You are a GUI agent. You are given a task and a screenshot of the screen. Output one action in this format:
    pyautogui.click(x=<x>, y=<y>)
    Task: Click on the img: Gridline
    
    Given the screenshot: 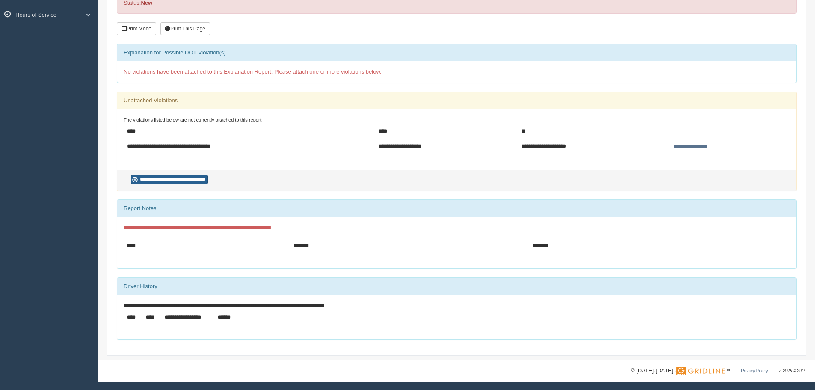 What is the action you would take?
    pyautogui.click(x=701, y=371)
    